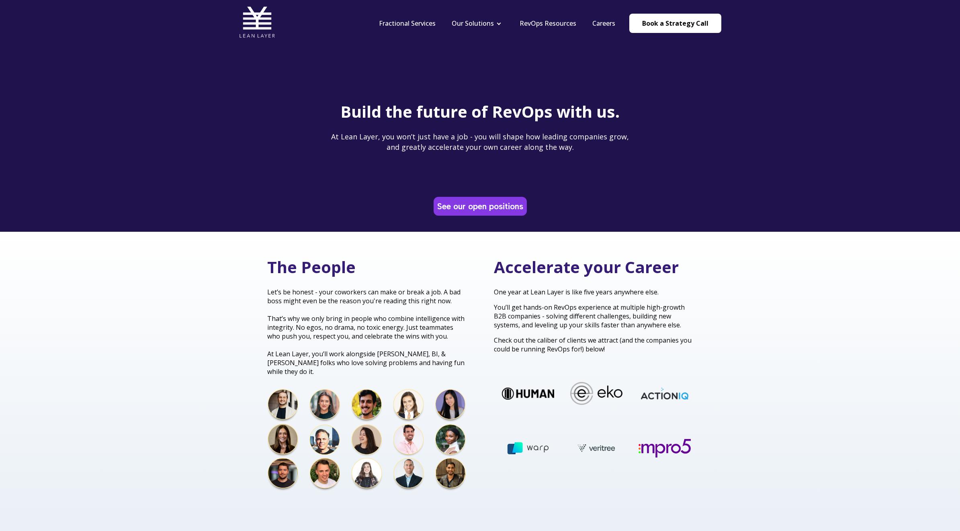 This screenshot has width=960, height=531. Describe the element at coordinates (497, 23) in the screenshot. I see `div: Navigation Menu` at that location.